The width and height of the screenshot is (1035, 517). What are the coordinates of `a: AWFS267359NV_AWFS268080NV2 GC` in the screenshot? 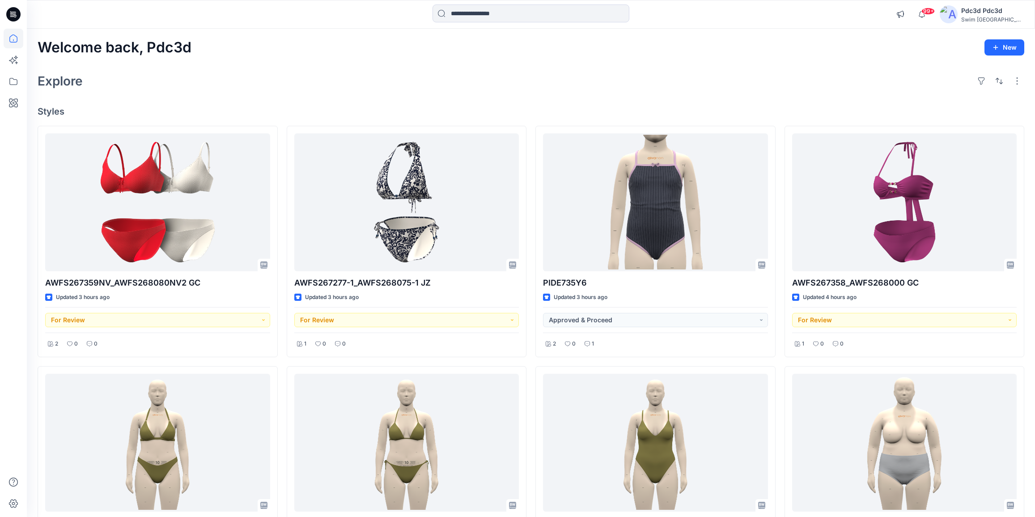 It's located at (157, 202).